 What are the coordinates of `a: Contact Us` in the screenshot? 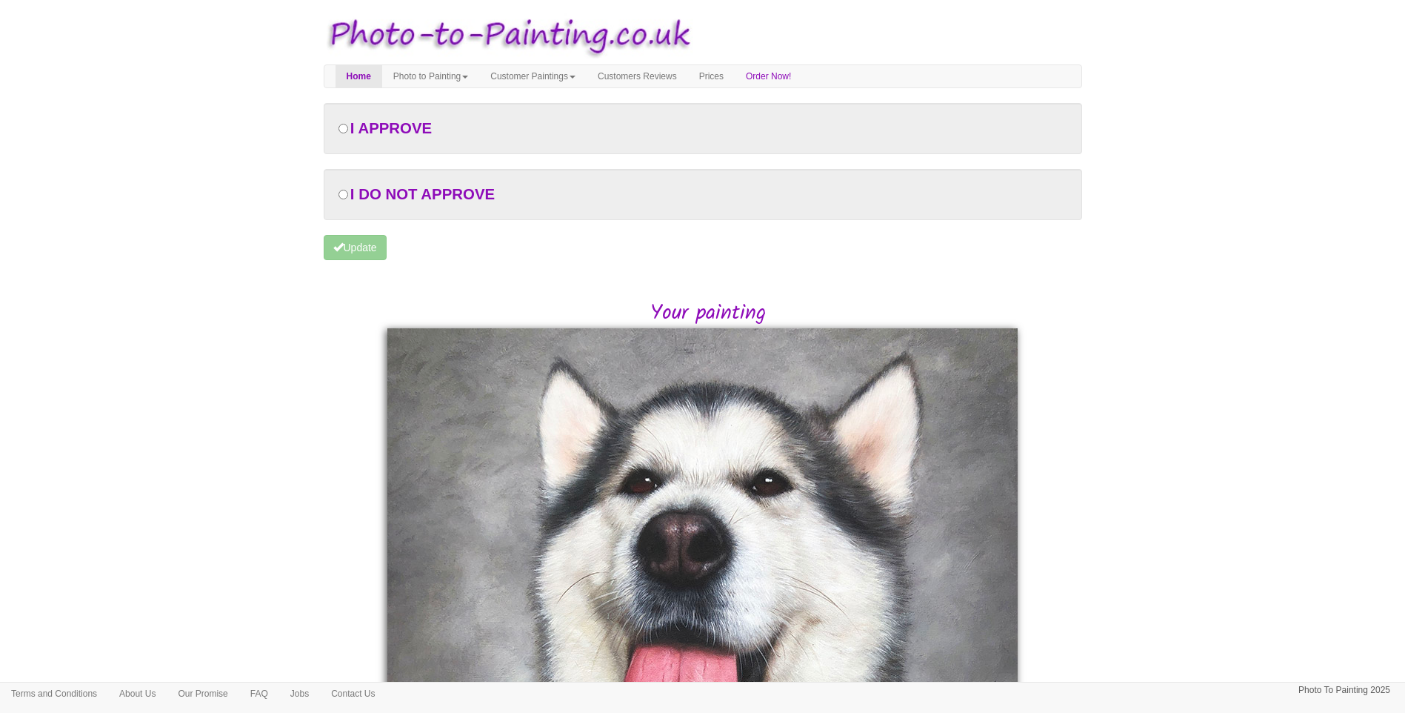 It's located at (353, 693).